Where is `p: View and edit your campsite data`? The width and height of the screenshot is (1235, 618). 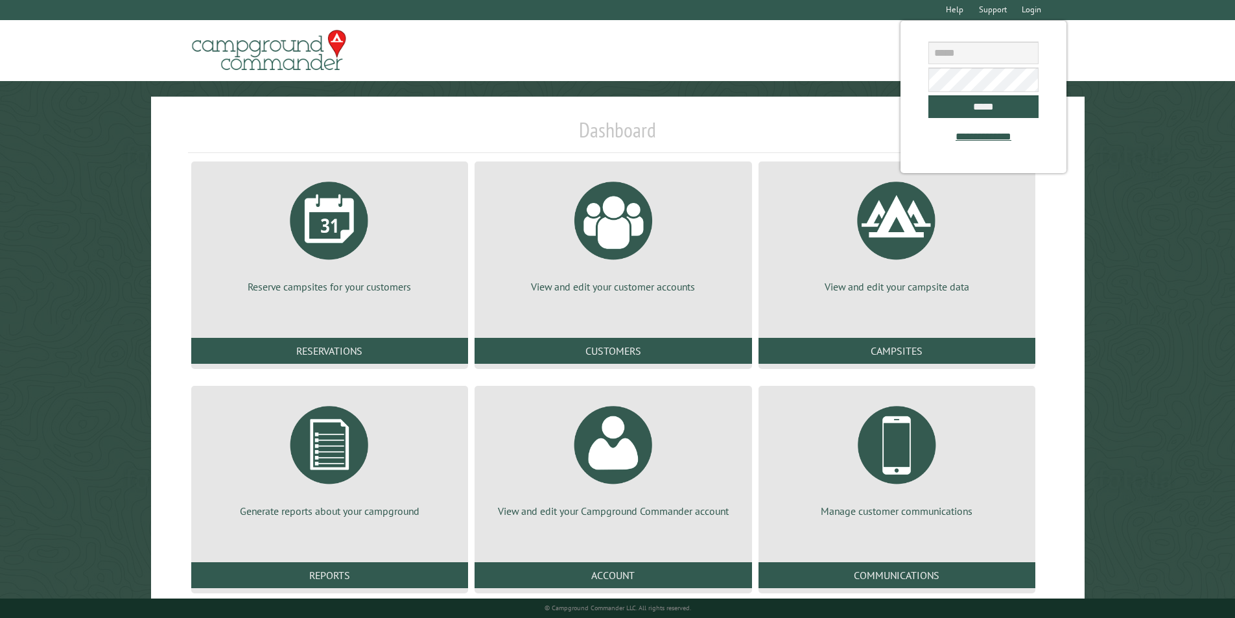
p: View and edit your campsite data is located at coordinates (897, 287).